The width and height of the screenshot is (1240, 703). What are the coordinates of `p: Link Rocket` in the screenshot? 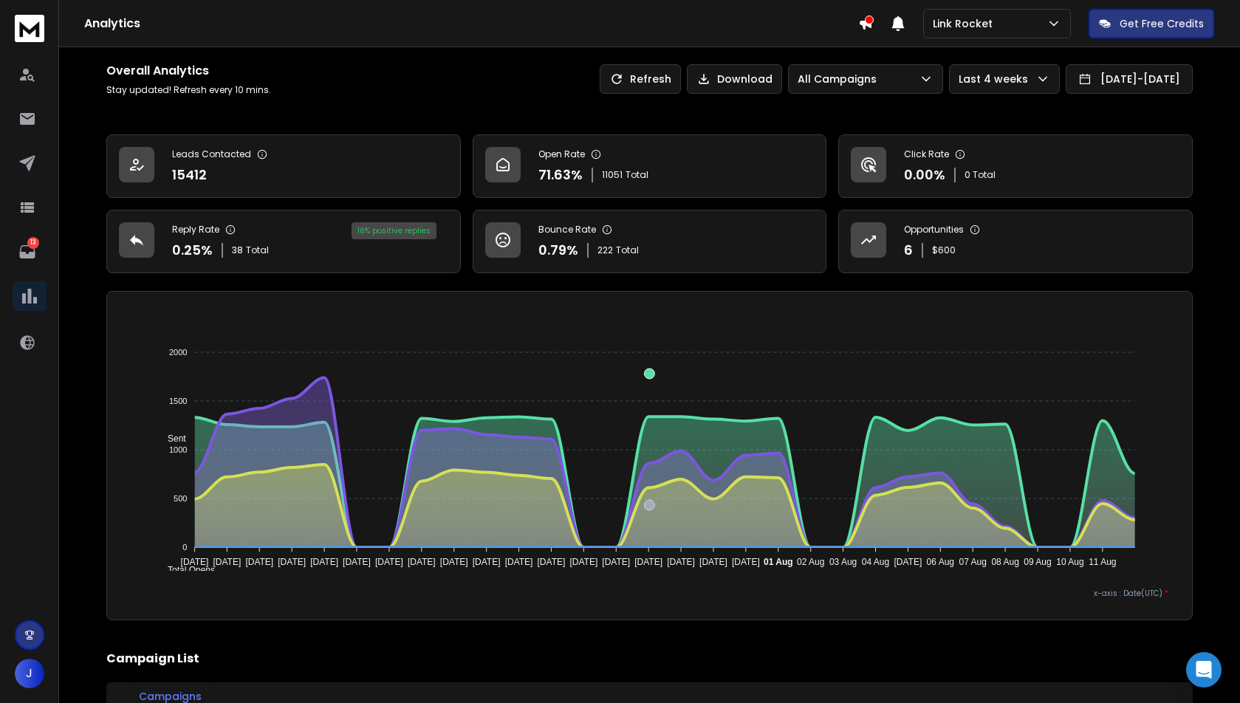 It's located at (965, 24).